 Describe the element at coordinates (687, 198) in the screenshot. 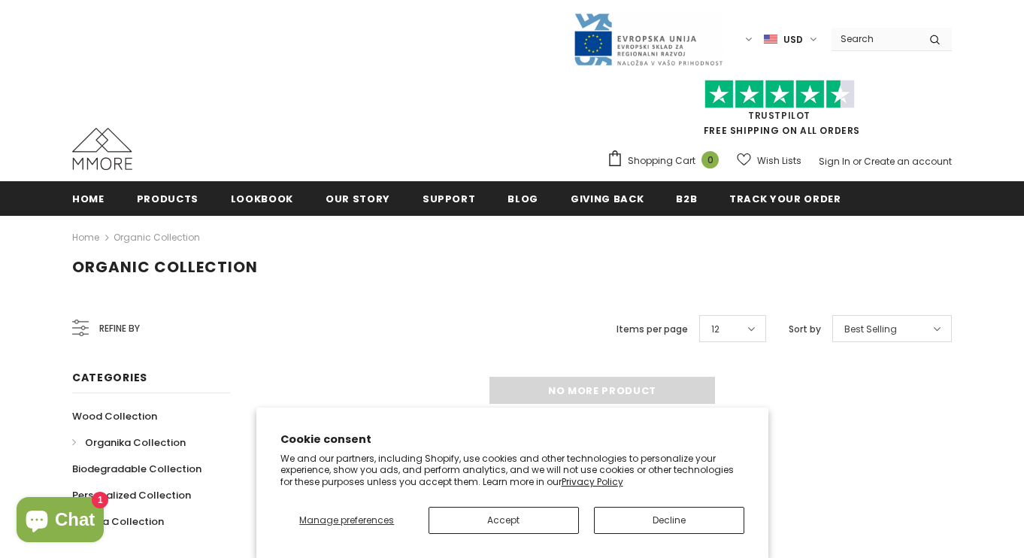

I see `a: B2B` at that location.